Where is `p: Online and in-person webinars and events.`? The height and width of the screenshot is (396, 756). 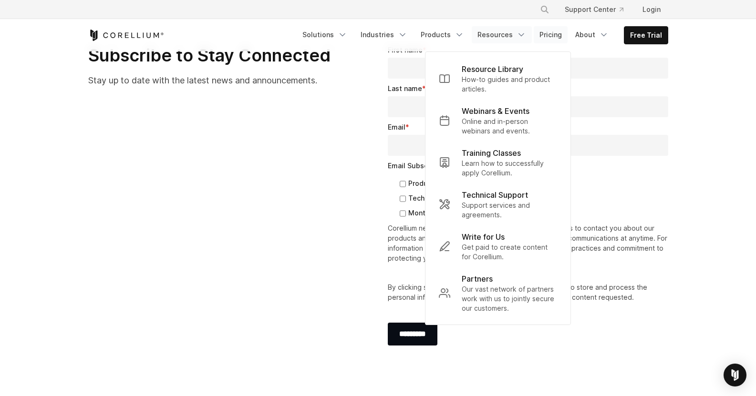
p: Online and in-person webinars and events. is located at coordinates (509, 126).